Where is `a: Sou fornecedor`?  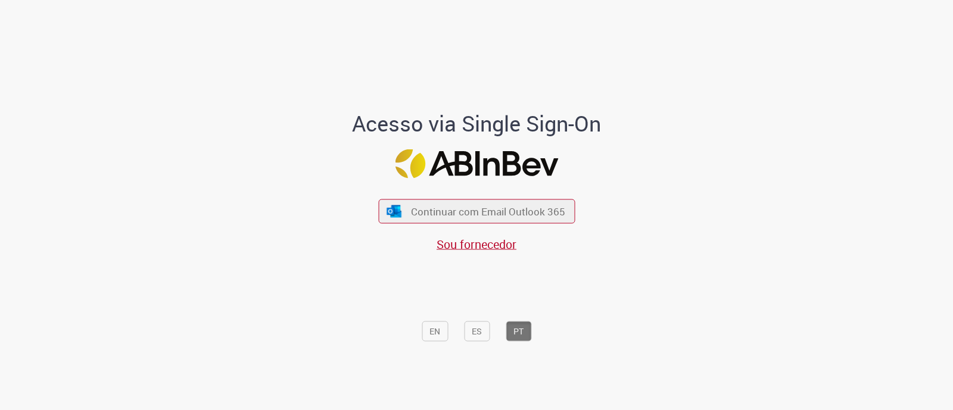
a: Sou fornecedor is located at coordinates (477, 244).